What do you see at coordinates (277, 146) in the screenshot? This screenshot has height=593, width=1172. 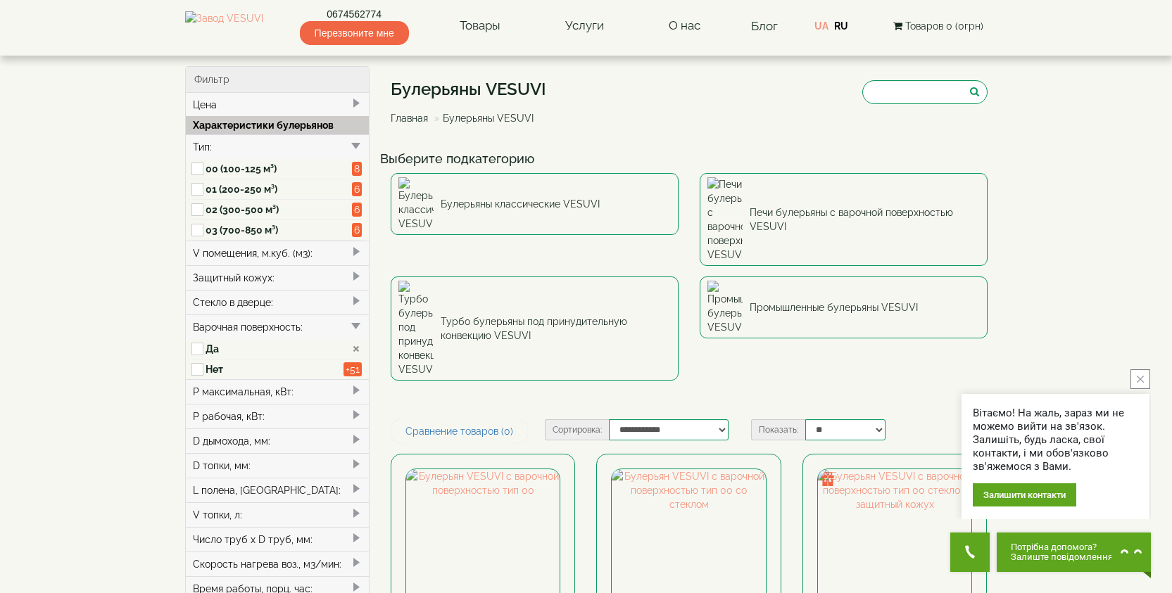 I see `div: Тип:` at bounding box center [277, 146].